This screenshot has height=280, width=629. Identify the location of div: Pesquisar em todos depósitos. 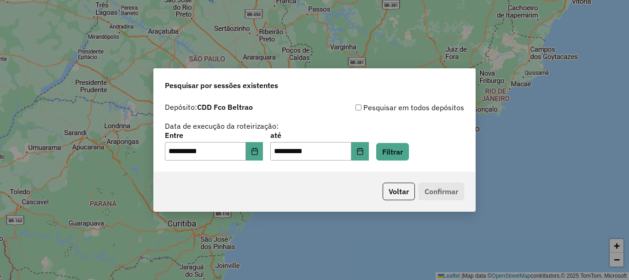
(389, 107).